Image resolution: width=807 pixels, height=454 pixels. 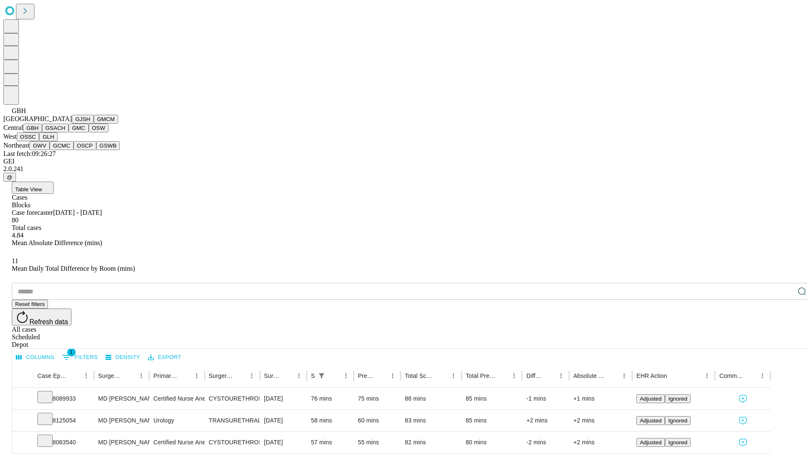 What do you see at coordinates (63, 420) in the screenshot?
I see `div: 8125054` at bounding box center [63, 420].